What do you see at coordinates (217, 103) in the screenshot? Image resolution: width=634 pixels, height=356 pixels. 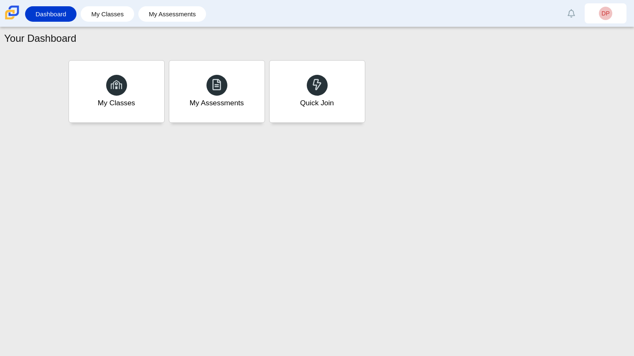 I see `div: My Assessments` at bounding box center [217, 103].